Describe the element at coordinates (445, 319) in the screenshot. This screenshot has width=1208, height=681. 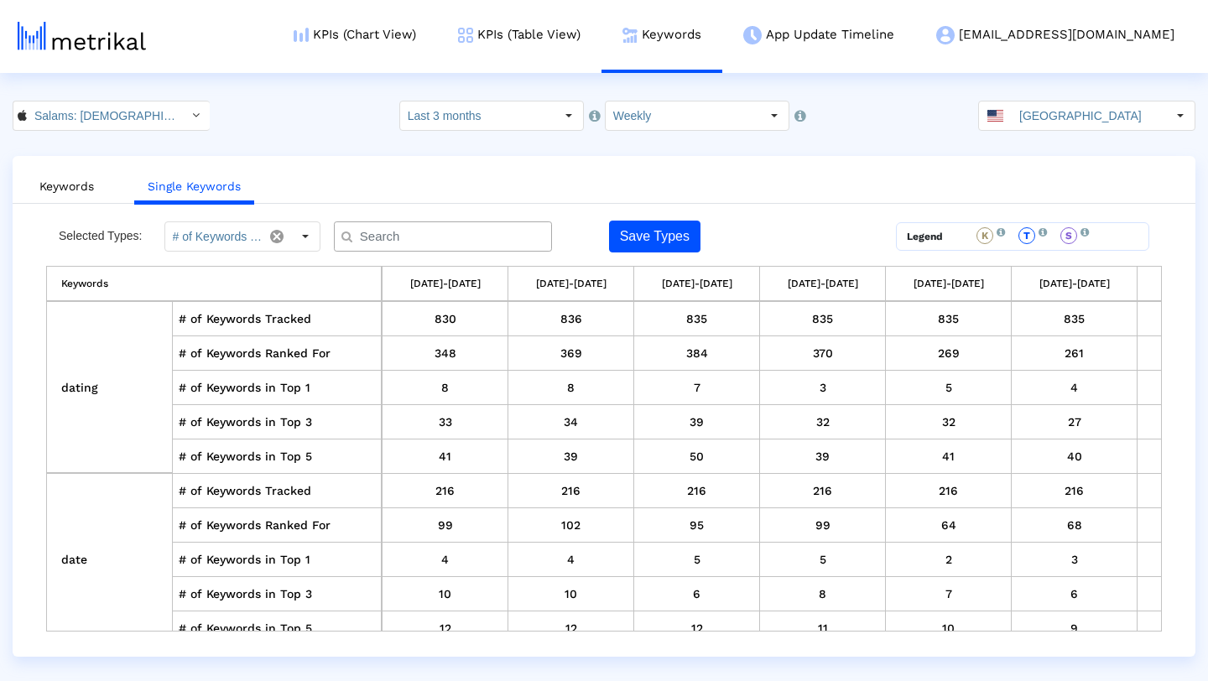
I see `td: 830` at that location.